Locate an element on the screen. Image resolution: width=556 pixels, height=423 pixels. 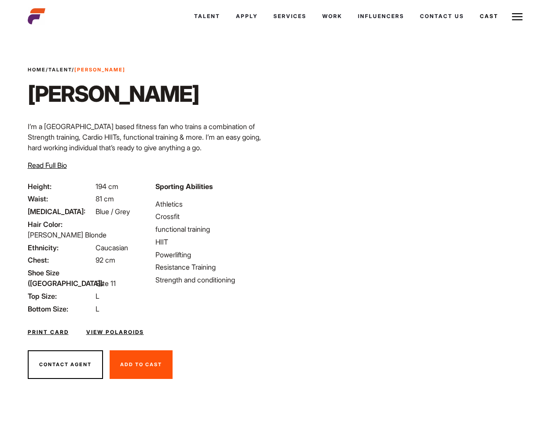
span: Bottom Size: is located at coordinates (61, 309).